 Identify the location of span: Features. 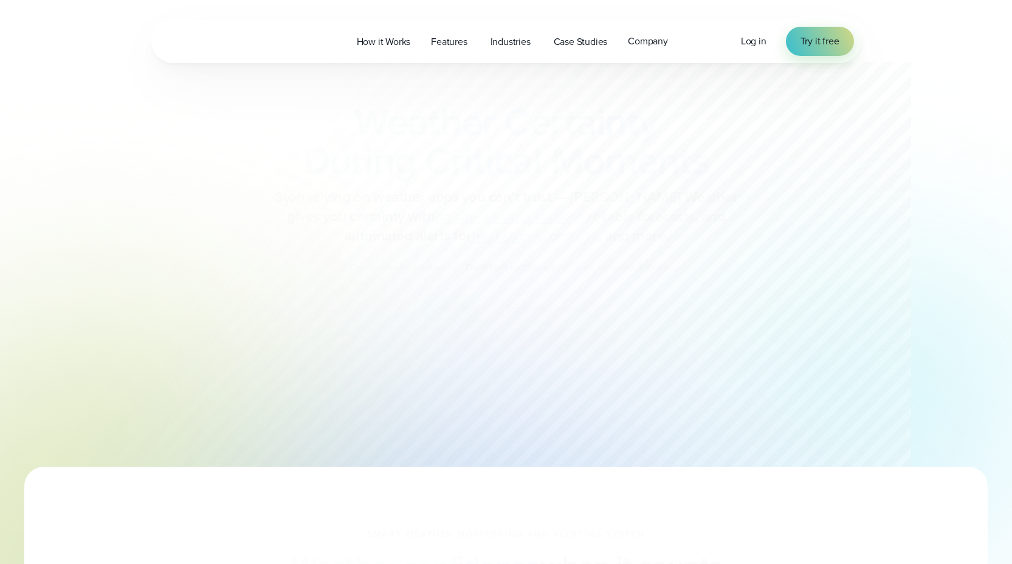
(449, 42).